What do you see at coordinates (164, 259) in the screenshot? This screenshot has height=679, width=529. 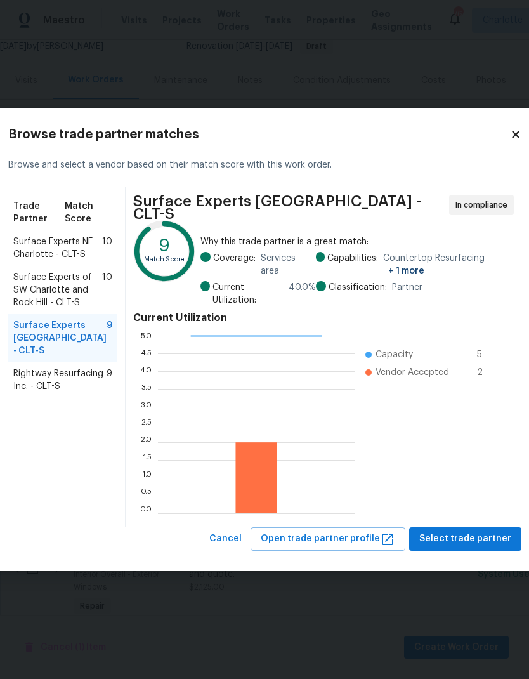 I see `text: Match Score` at bounding box center [164, 259].